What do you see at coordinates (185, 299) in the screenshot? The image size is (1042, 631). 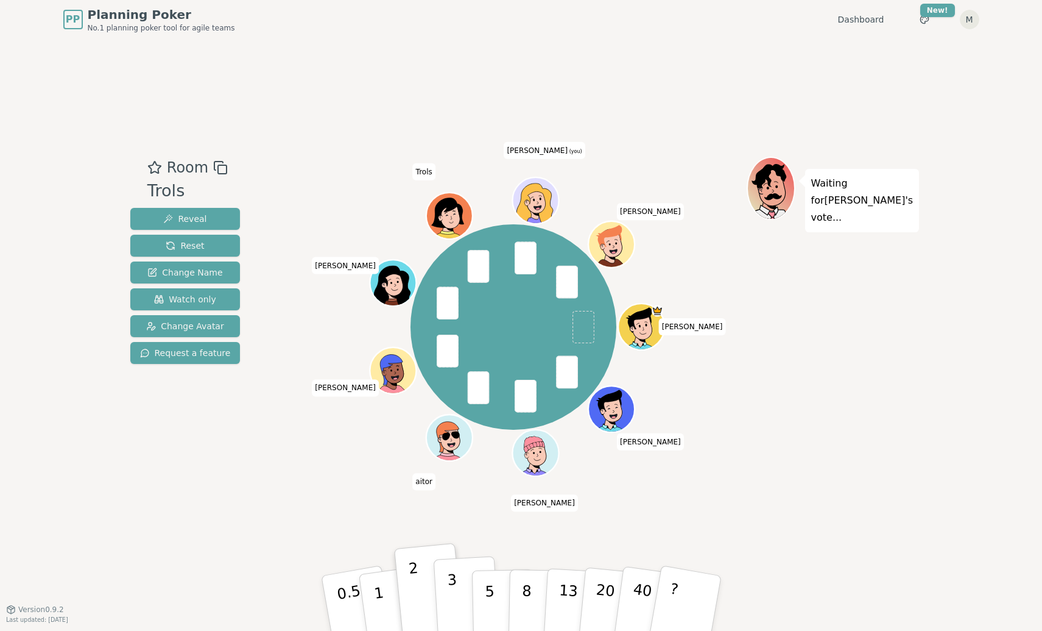 I see `button: Watch only` at bounding box center [185, 299].